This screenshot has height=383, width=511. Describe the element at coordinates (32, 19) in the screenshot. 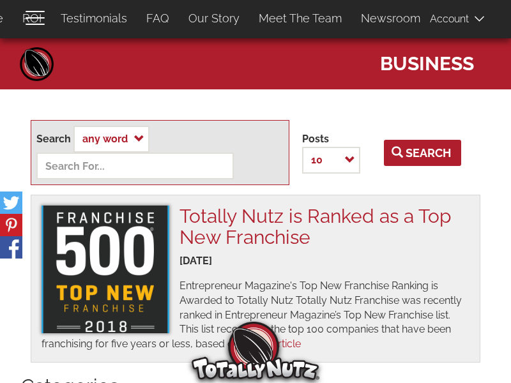

I see `a: ROI` at that location.